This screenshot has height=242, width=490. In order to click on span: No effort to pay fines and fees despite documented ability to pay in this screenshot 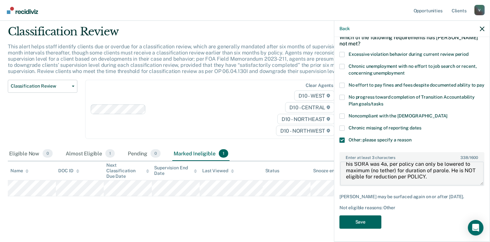, I will do `click(416, 85)`.